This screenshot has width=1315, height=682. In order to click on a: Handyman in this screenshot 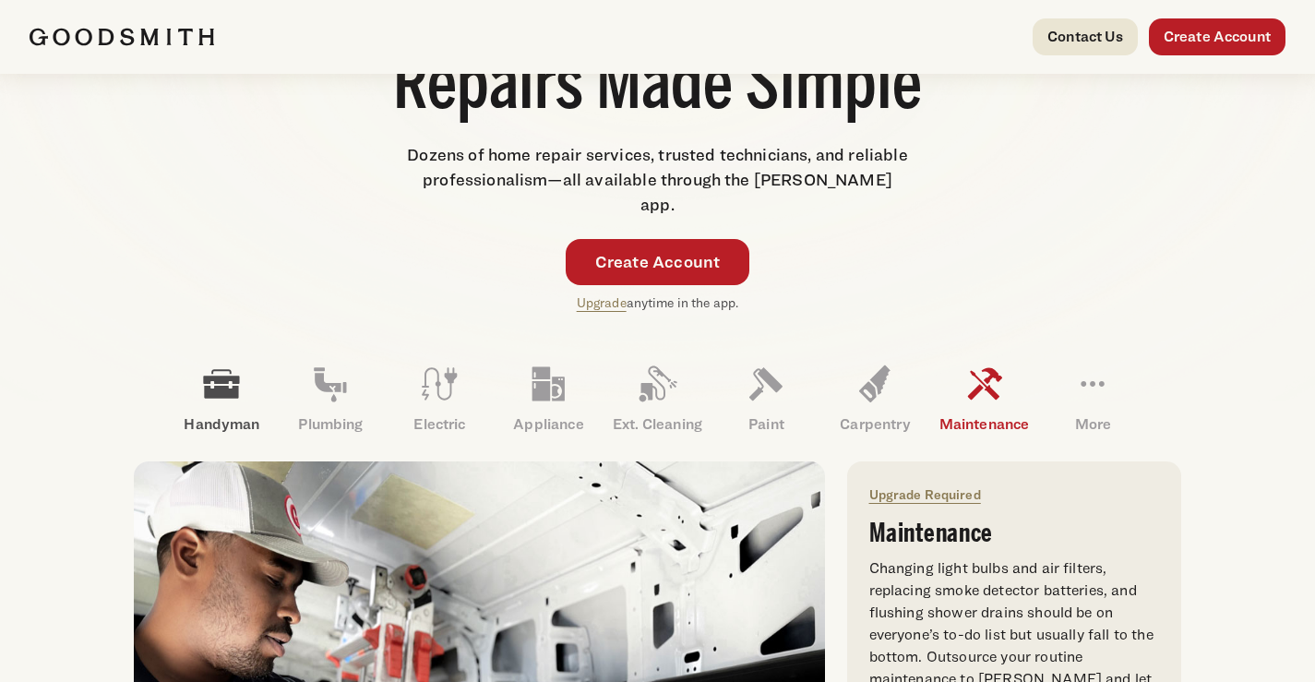, I will do `click(221, 399)`.